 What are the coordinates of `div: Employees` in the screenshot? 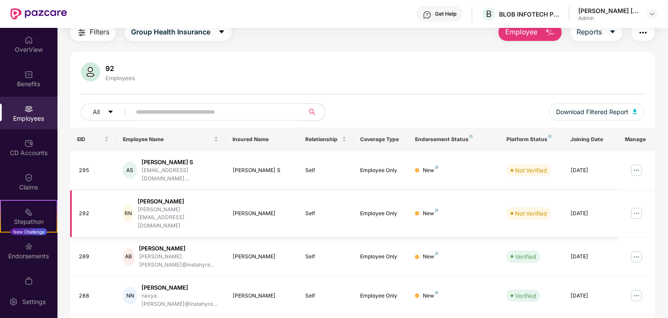 It's located at (120, 78).